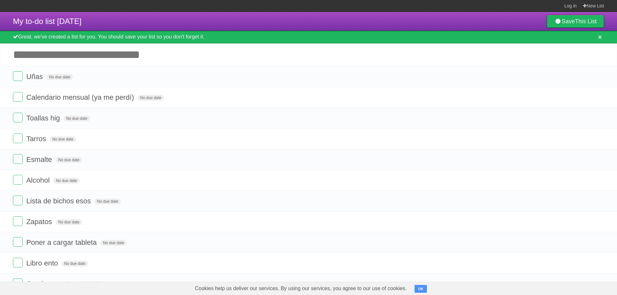 The height and width of the screenshot is (295, 617). What do you see at coordinates (35, 76) in the screenshot?
I see `span: Uñas` at bounding box center [35, 76].